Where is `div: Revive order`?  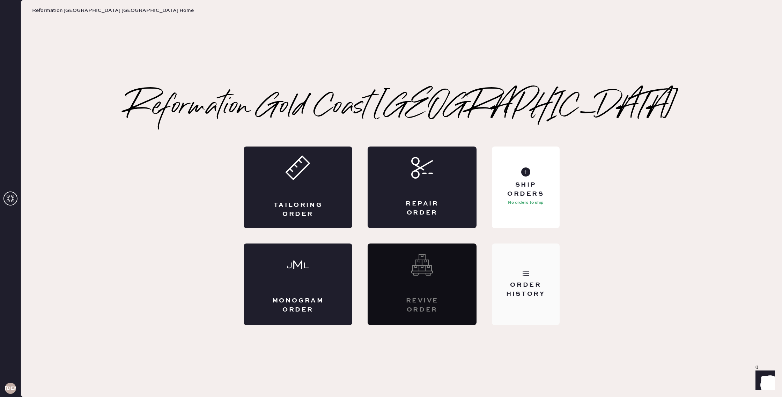 div: Revive order is located at coordinates (422, 306).